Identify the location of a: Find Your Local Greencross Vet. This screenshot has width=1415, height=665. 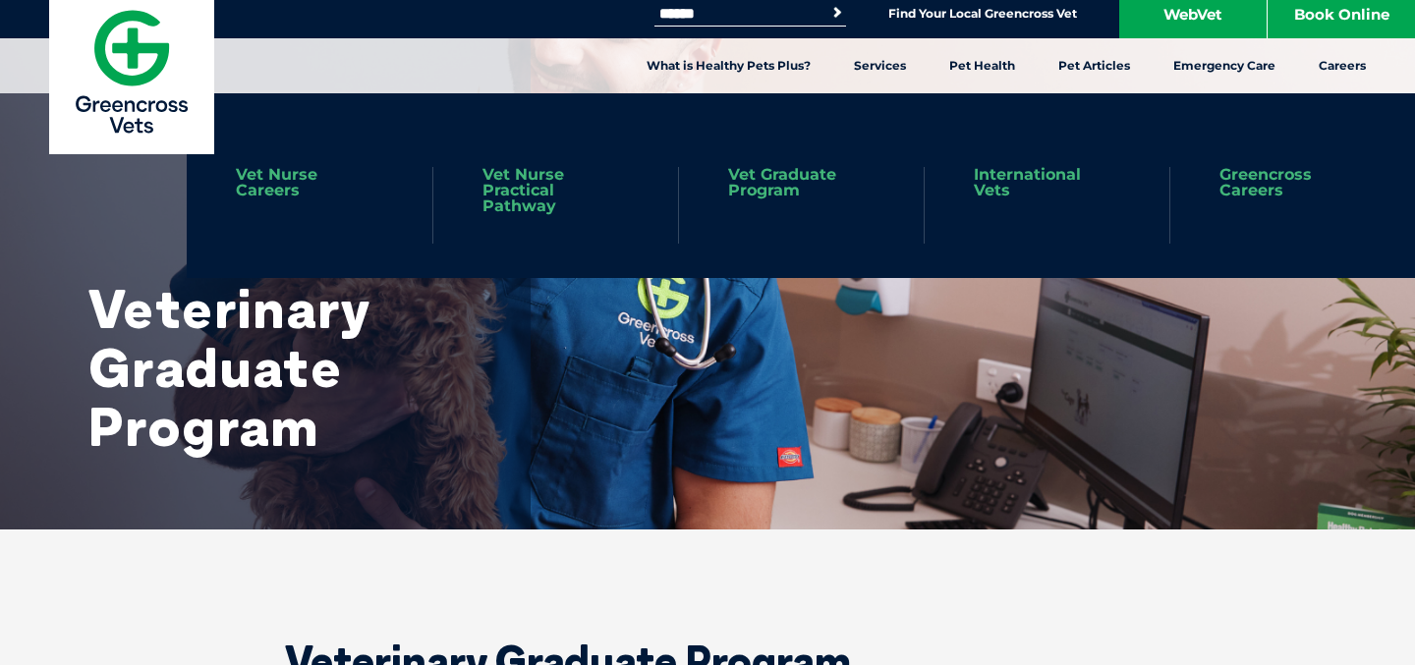
(982, 14).